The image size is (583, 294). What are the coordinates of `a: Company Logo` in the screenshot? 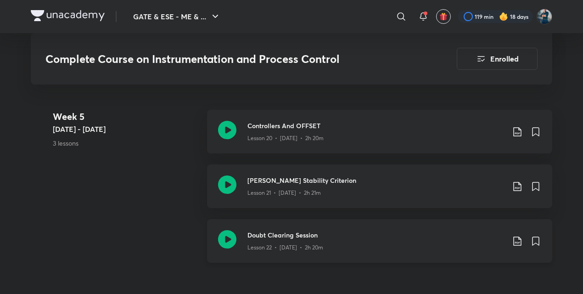 It's located at (67, 17).